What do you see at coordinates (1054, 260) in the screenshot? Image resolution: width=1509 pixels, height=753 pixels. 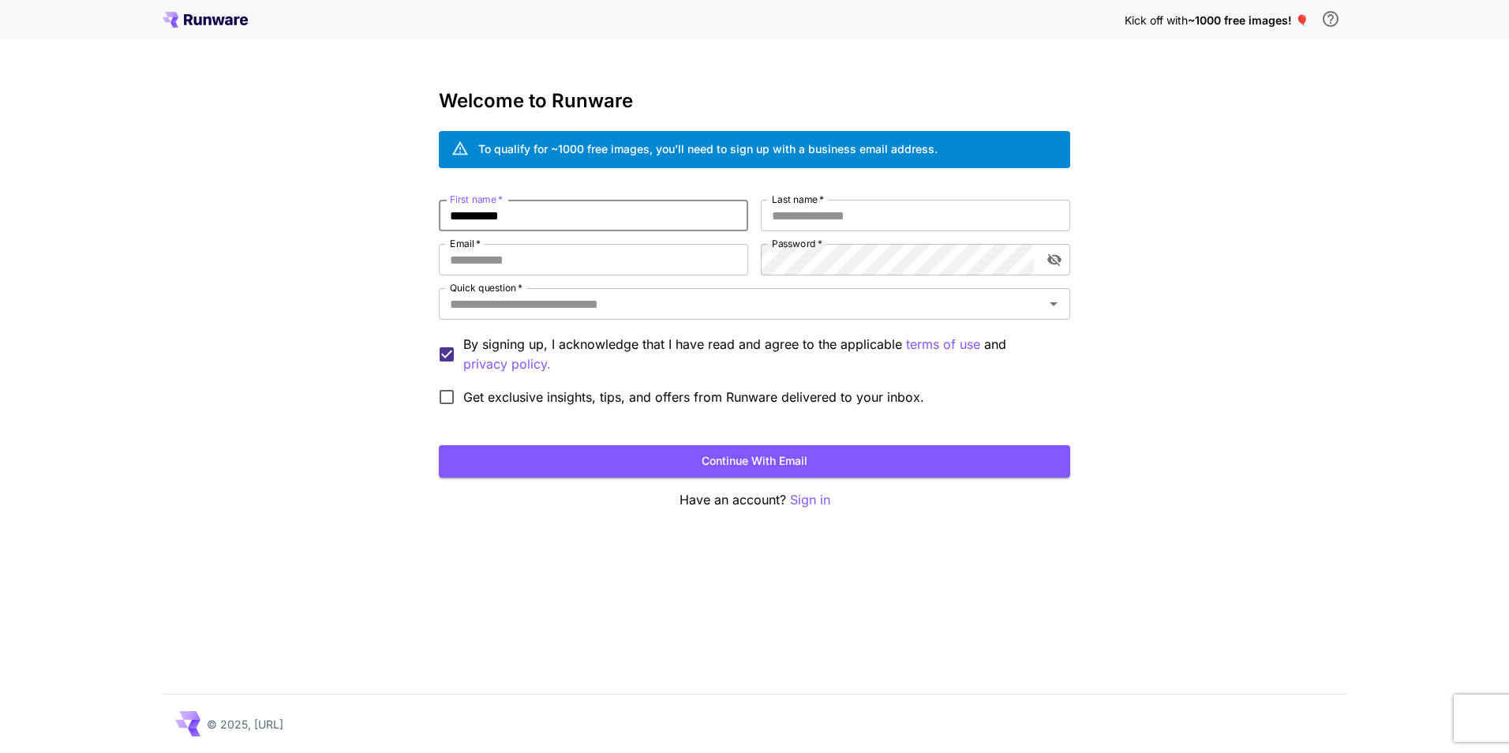 I see `button: toggle password visibility` at bounding box center [1054, 260].